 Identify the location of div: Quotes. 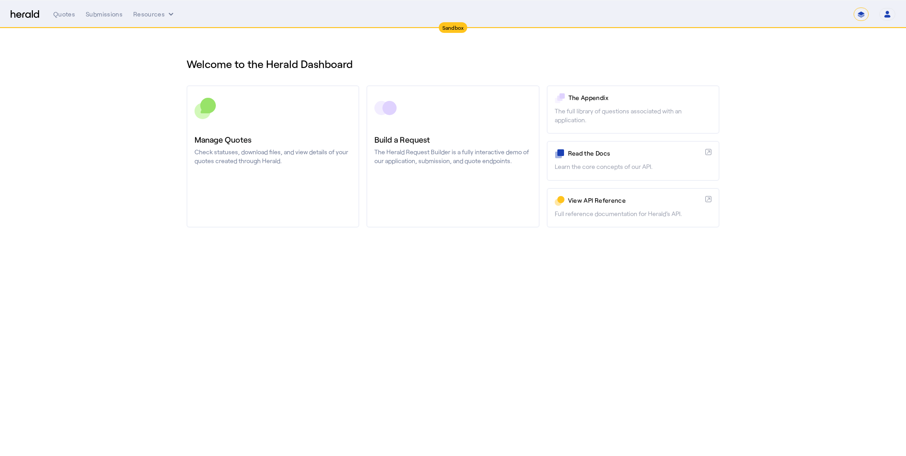
(64, 14).